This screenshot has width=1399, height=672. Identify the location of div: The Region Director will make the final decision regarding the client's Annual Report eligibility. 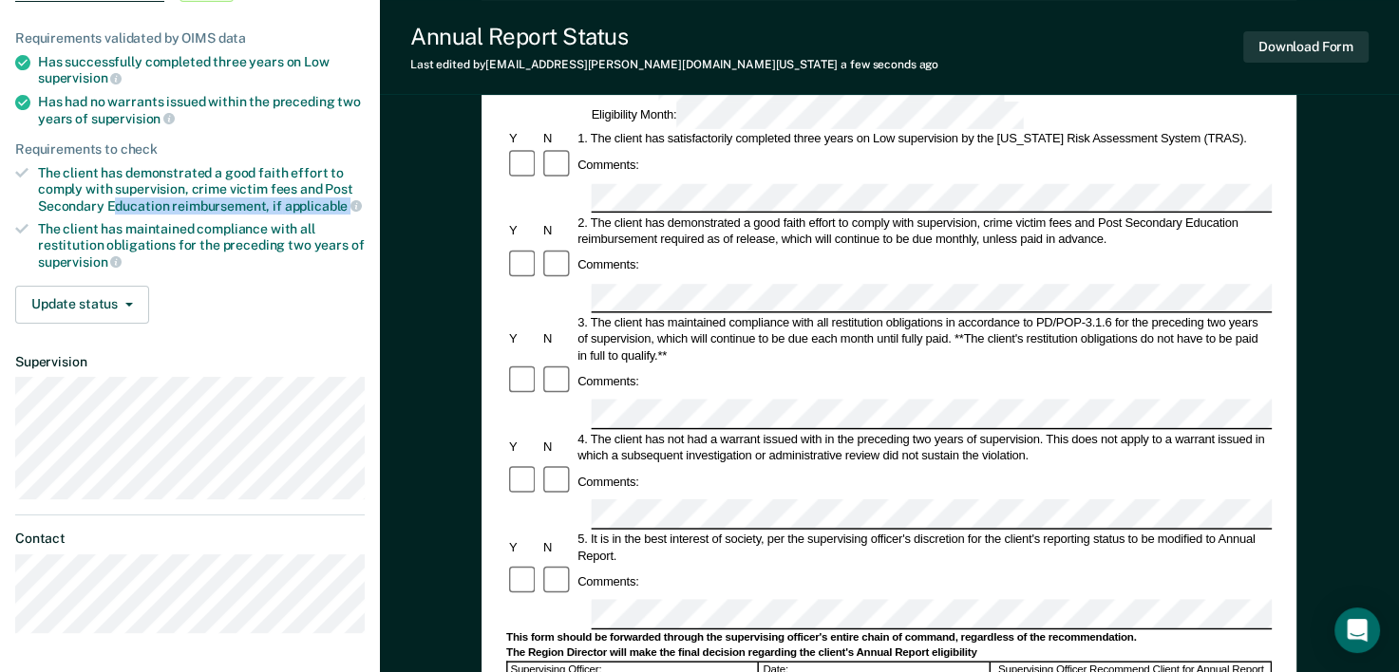
(889, 652).